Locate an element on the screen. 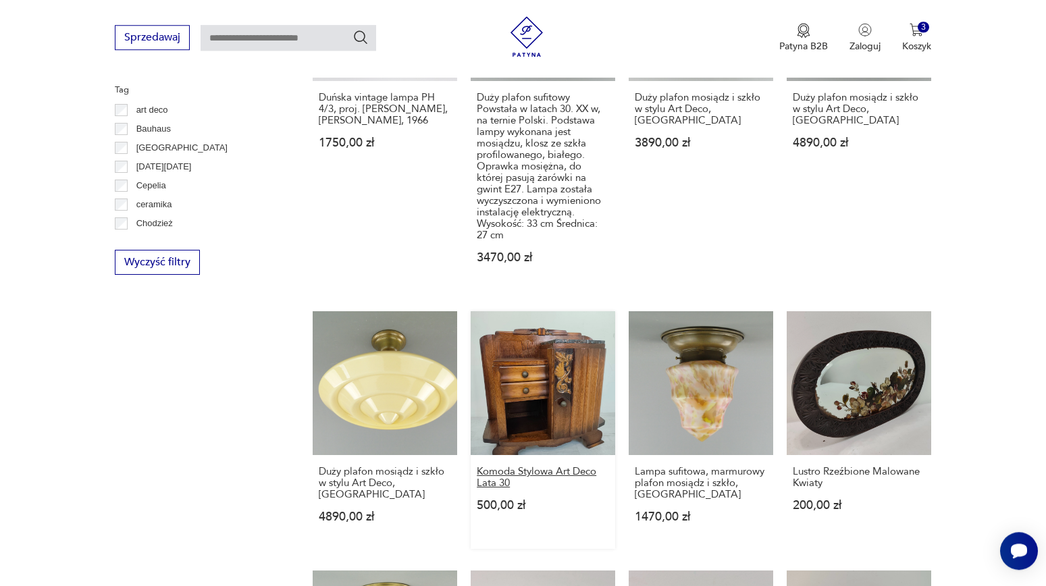 The image size is (1046, 586). a: Duży plafon mosiądz i szkło w stylu Art Deco, PolskaDuży plafon mosiądz i szkło w stylu Art Deco,... is located at coordinates (385, 430).